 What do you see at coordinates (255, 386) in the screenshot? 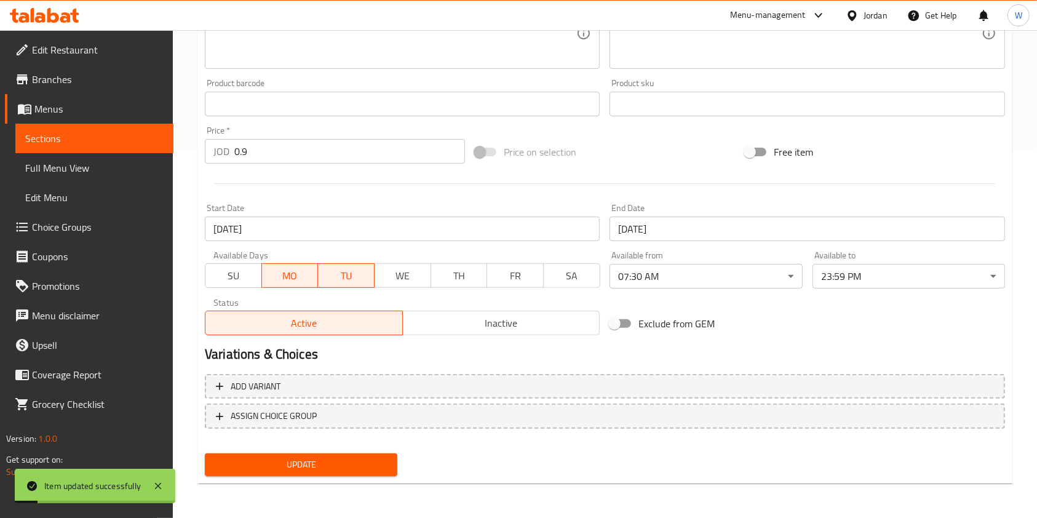
I see `span: Add variant` at bounding box center [255, 386].